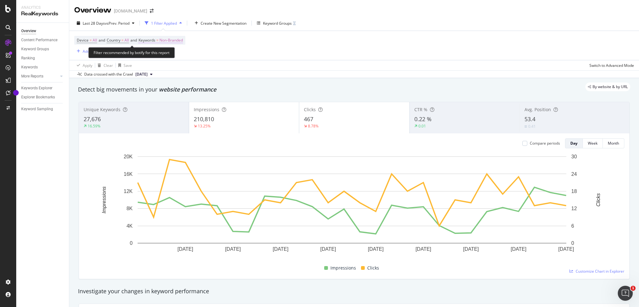 This screenshot has width=639, height=307. I want to click on a: Overview, so click(43, 31).